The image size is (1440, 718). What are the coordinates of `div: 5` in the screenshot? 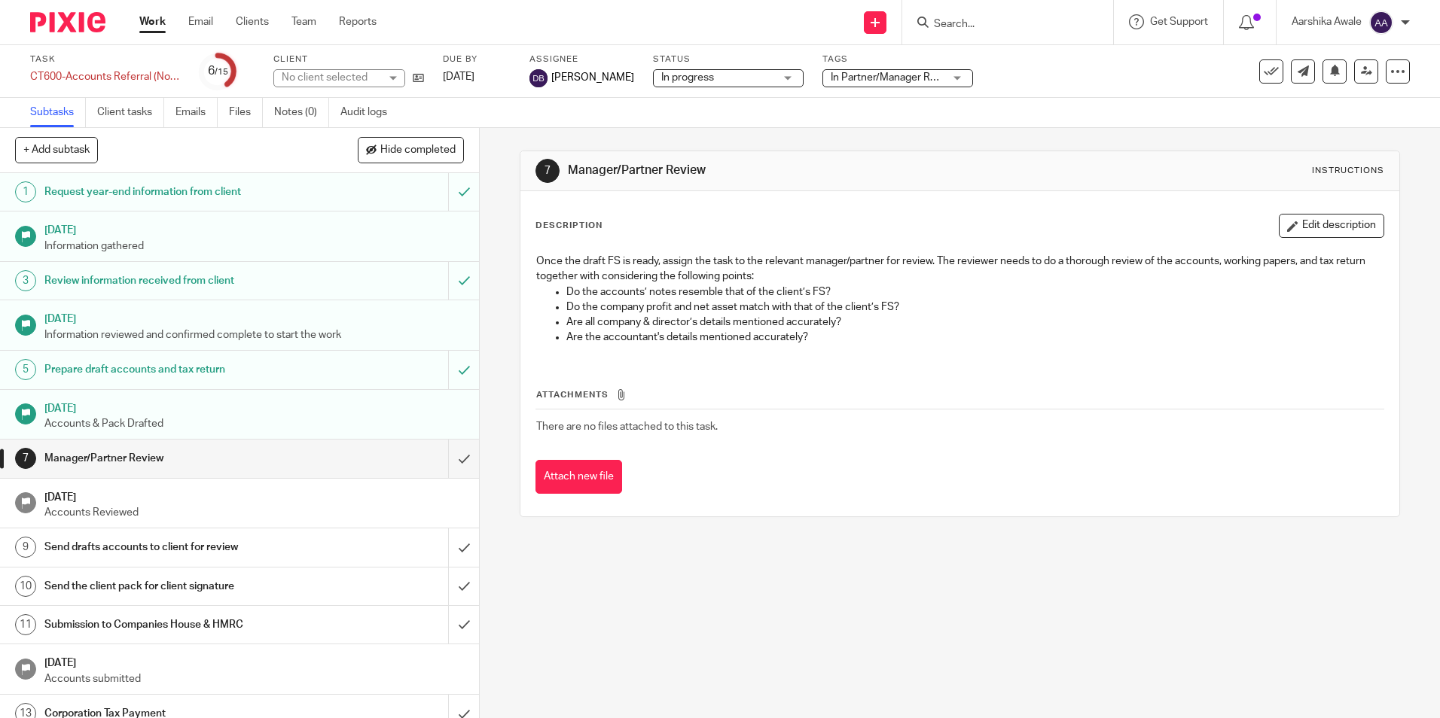 It's located at (26, 370).